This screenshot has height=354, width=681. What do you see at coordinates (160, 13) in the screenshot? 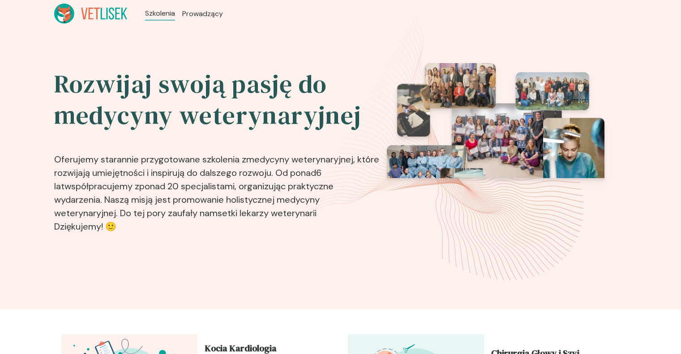
I see `a: Szkolenia` at bounding box center [160, 13].